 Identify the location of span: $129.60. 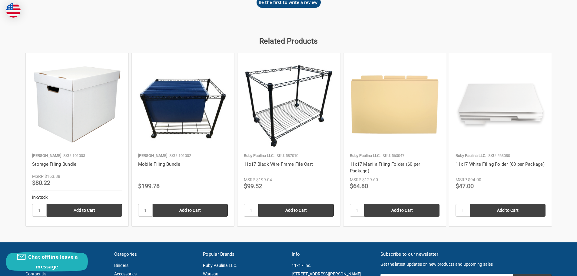
(370, 179).